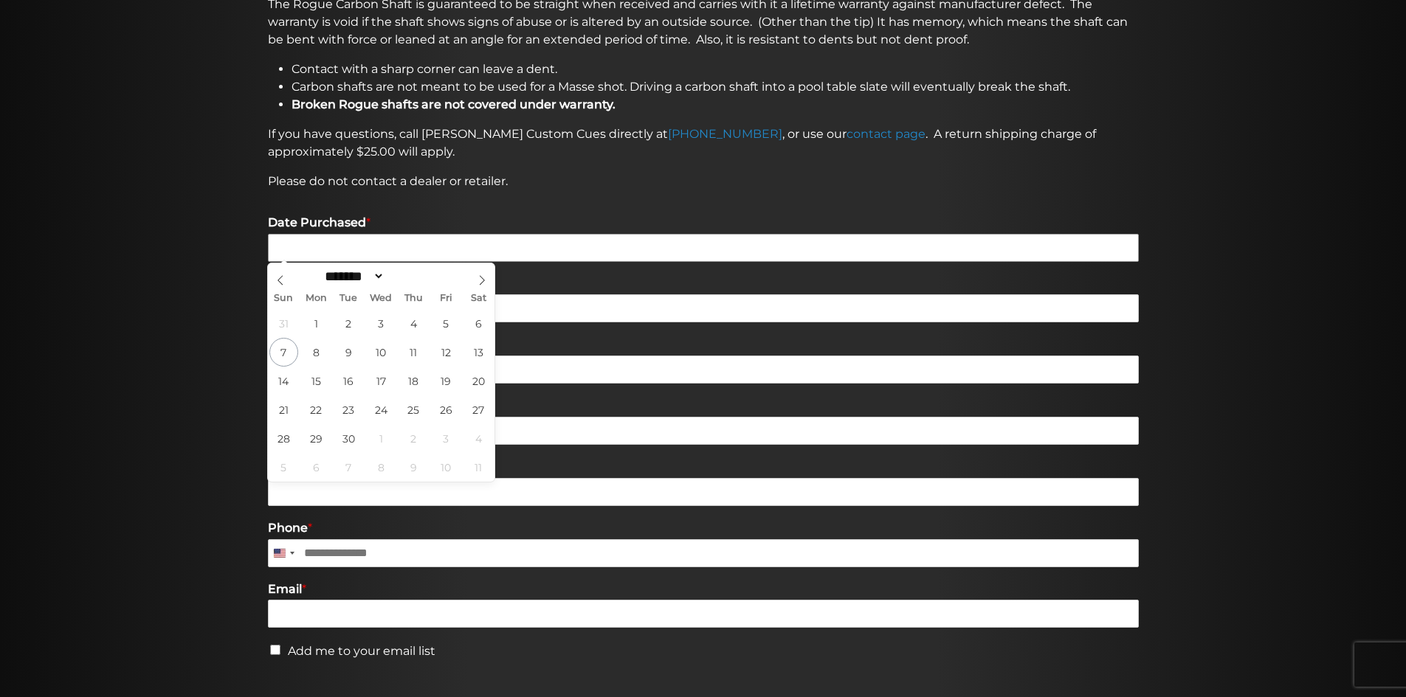 The height and width of the screenshot is (697, 1406). I want to click on span: October 1, 2025, so click(381, 438).